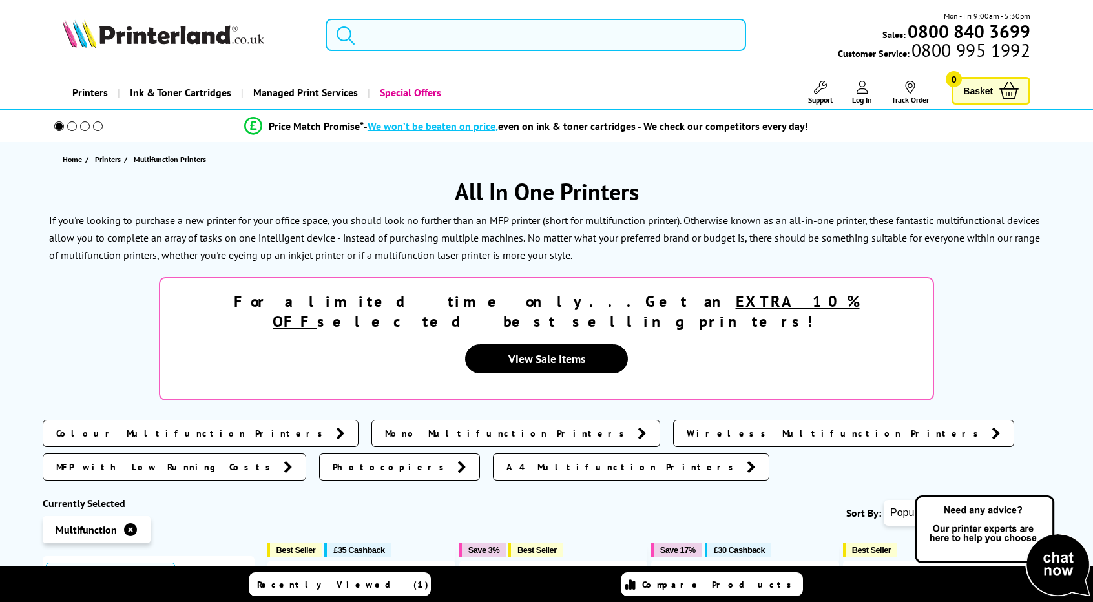  Describe the element at coordinates (340, 584) in the screenshot. I see `a: Recently Viewed (1)` at that location.